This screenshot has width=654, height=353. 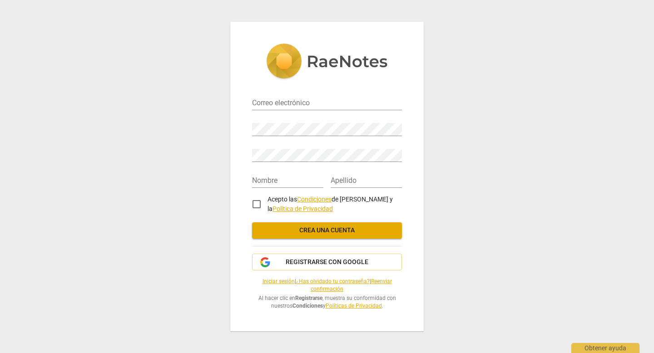 What do you see at coordinates (327, 231) in the screenshot?
I see `button: Crea una cuenta` at bounding box center [327, 231].